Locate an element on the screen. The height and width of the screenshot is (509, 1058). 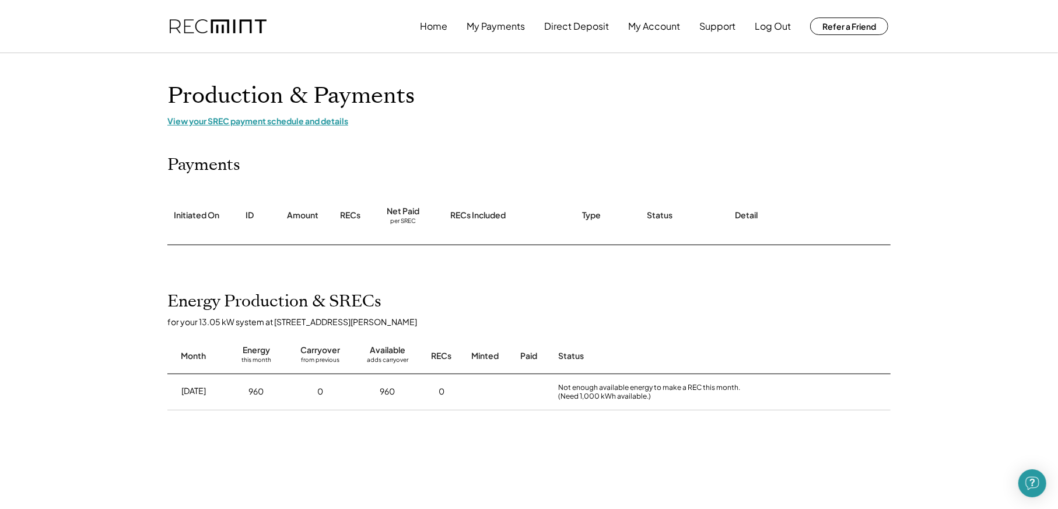
div: View your SREC payment schedule and details is located at coordinates (529, 121).